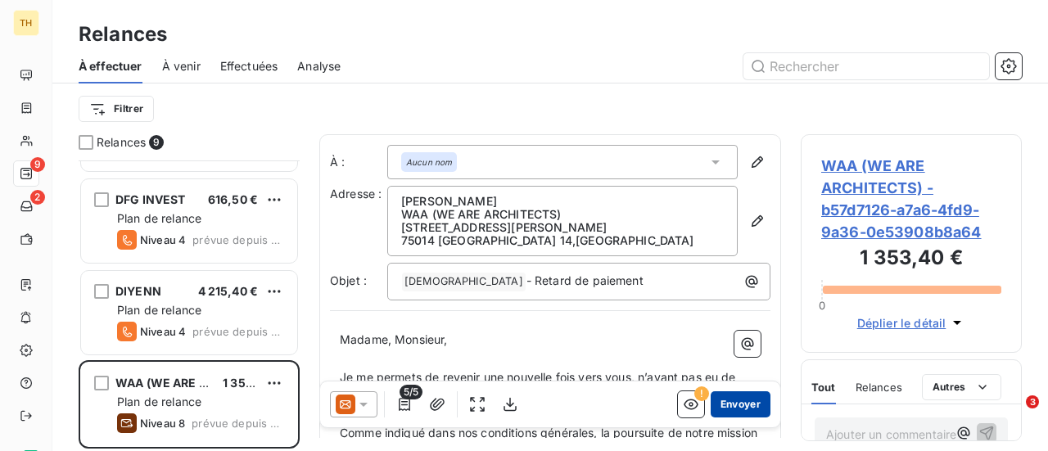 Image resolution: width=1048 pixels, height=451 pixels. I want to click on span: Madame, Monsieur,, so click(394, 339).